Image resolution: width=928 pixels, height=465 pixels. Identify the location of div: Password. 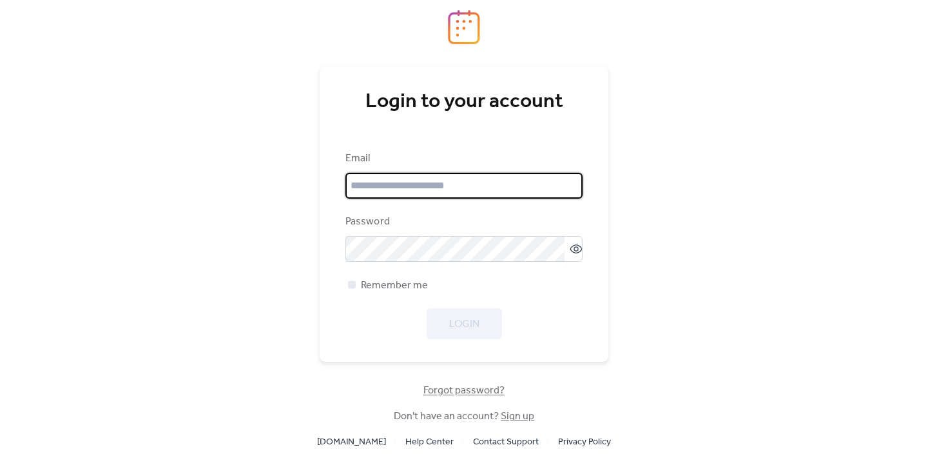
(463, 222).